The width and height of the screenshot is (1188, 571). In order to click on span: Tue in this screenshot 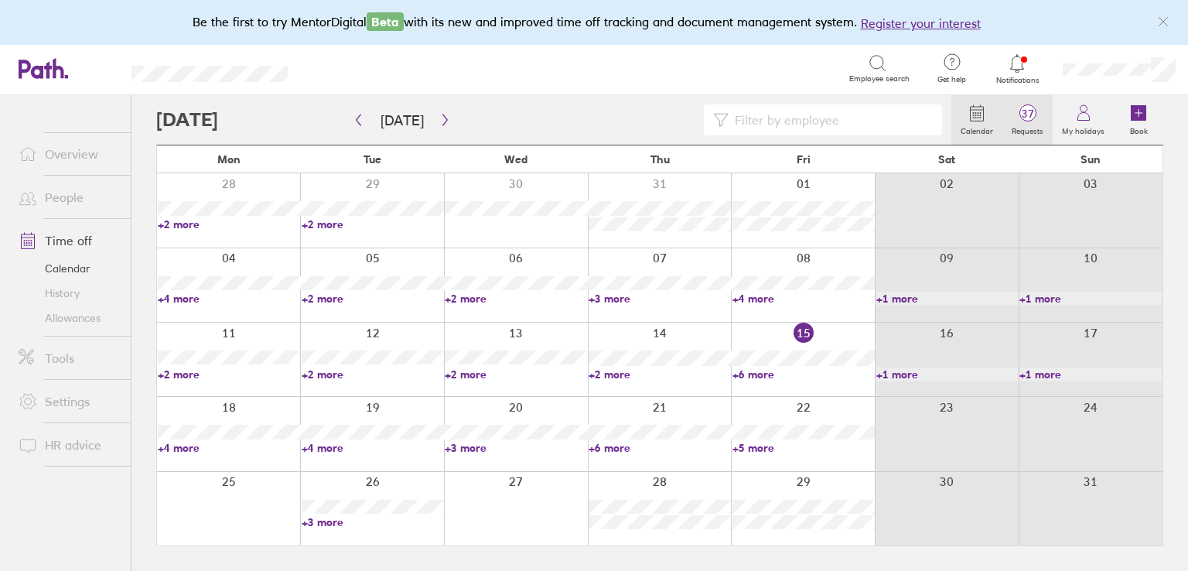, I will do `click(372, 159)`.